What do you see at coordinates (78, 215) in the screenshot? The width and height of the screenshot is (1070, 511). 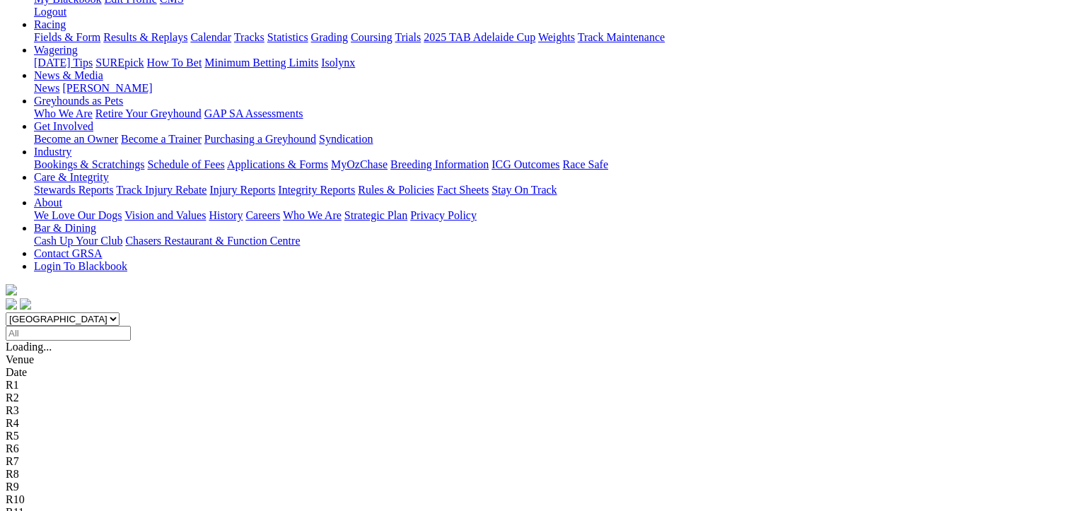 I see `a: We Love Our Dogs` at bounding box center [78, 215].